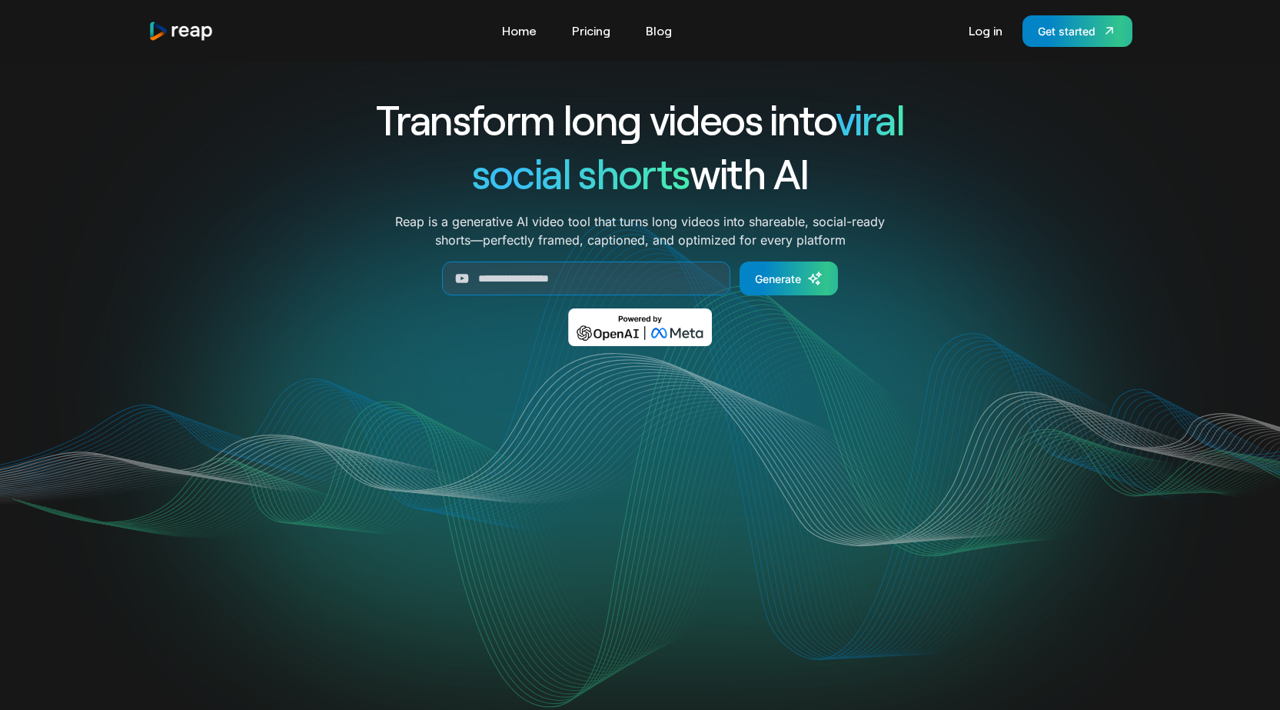  What do you see at coordinates (778, 278) in the screenshot?
I see `div: Generate` at bounding box center [778, 278].